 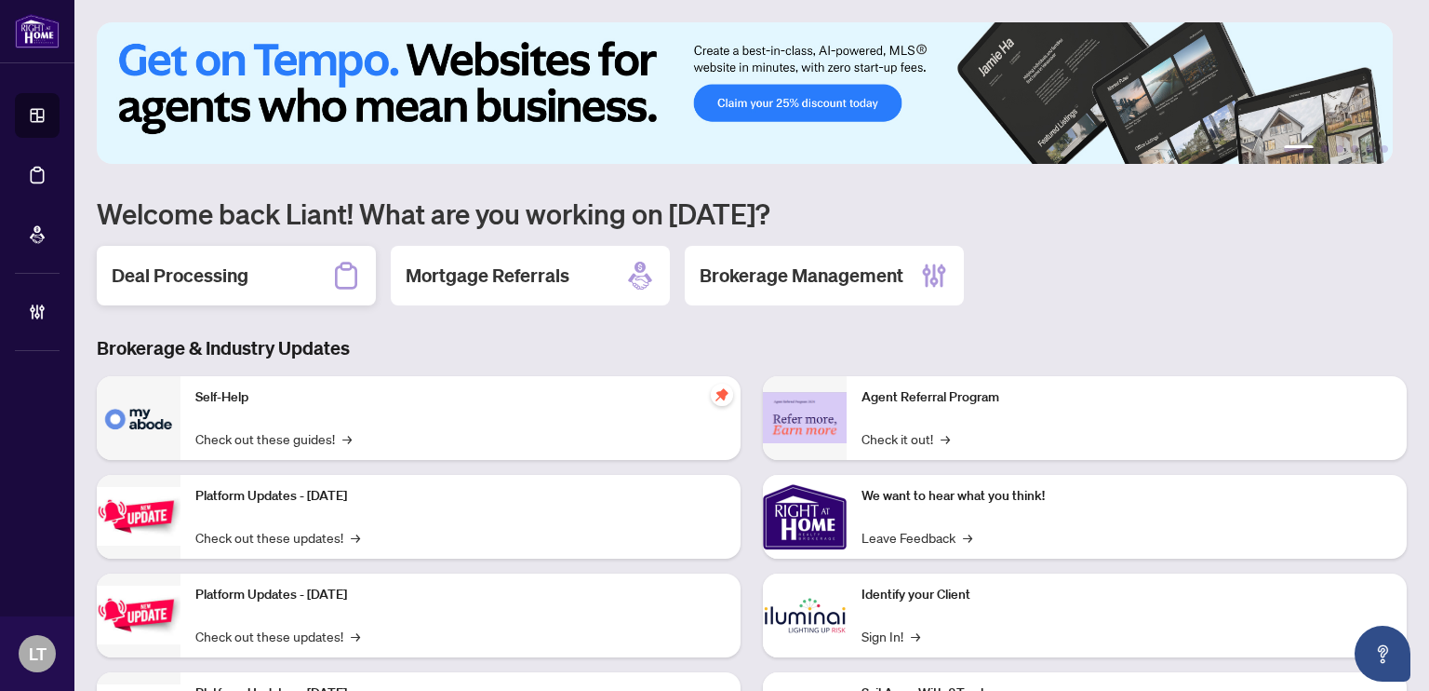 I want to click on button: 1, so click(x=1299, y=149).